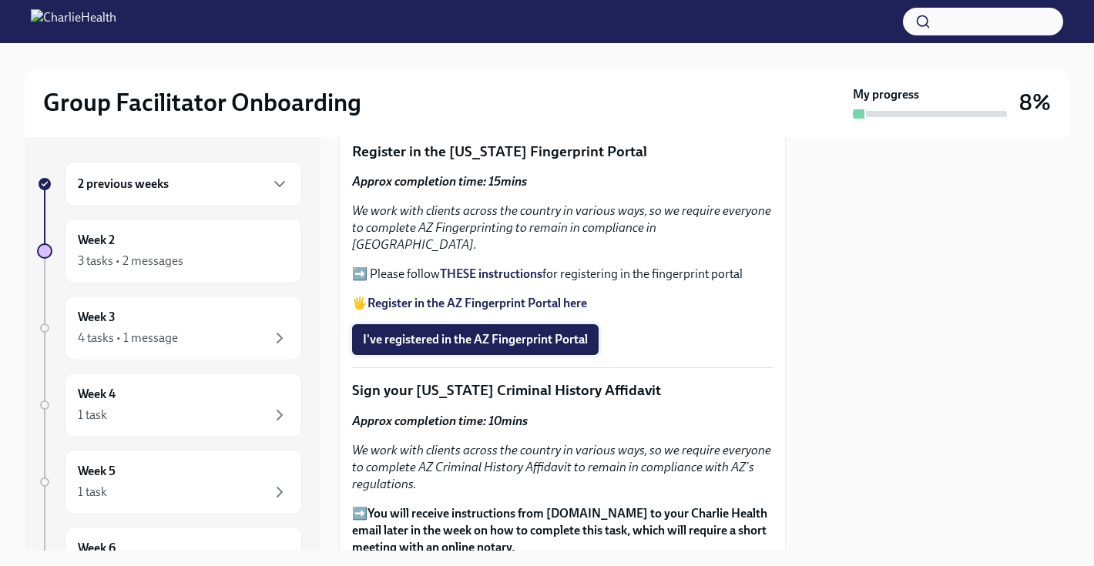 Image resolution: width=1094 pixels, height=566 pixels. What do you see at coordinates (170, 405) in the screenshot?
I see `a: Week 41 task` at bounding box center [170, 405].